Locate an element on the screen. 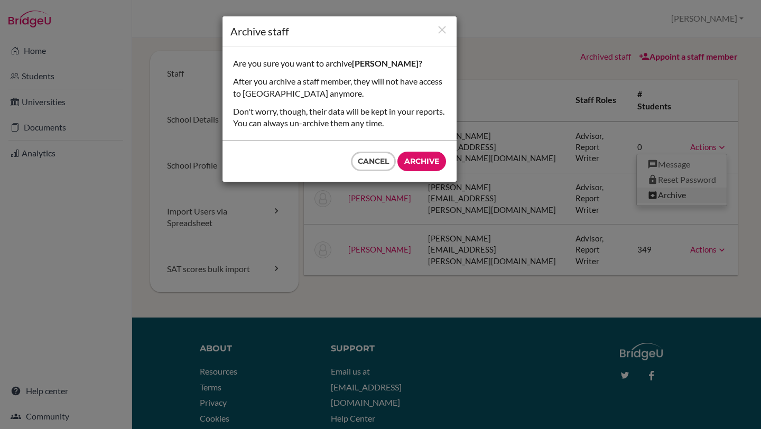 The image size is (761, 429). button: Cancel is located at coordinates (373, 161).